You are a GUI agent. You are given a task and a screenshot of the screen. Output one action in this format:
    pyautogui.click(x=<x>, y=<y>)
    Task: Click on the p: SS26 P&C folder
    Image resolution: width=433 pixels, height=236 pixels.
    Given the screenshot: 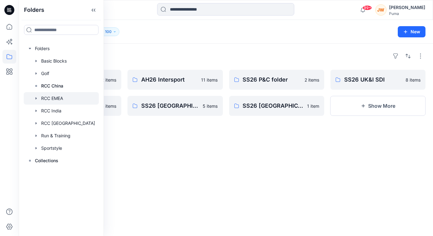 What is the action you would take?
    pyautogui.click(x=272, y=80)
    